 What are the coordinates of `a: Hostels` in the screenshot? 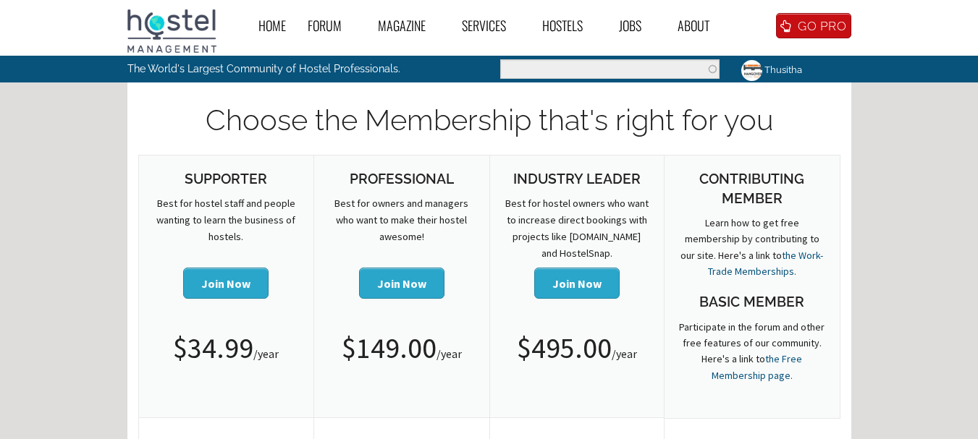 It's located at (570, 25).